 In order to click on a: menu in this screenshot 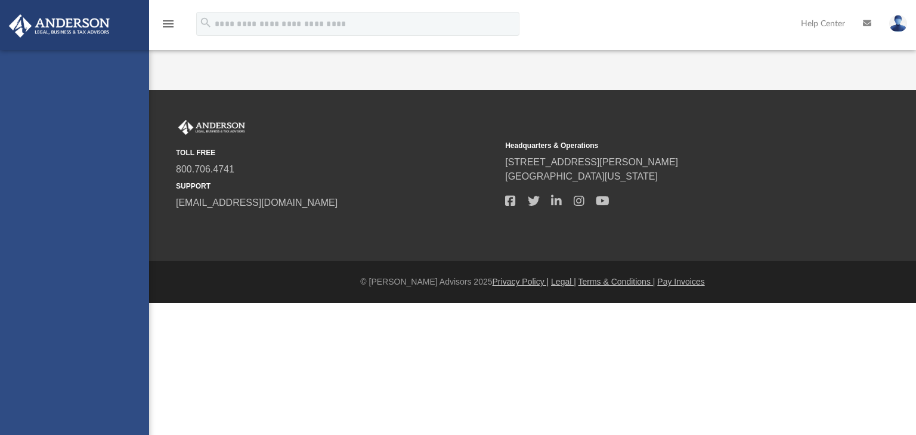, I will do `click(168, 27)`.